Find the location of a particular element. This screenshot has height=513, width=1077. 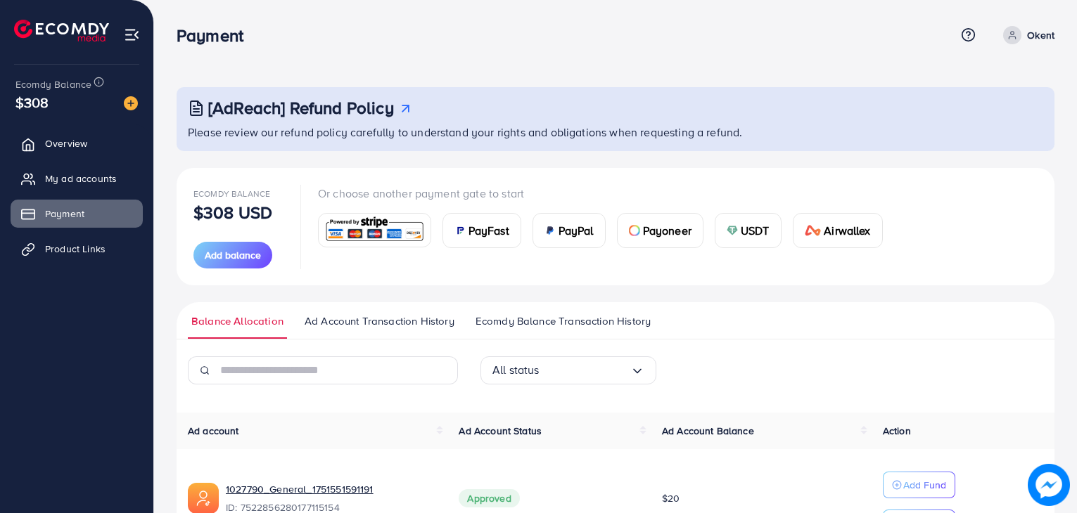

input: Search for option is located at coordinates (584, 370).